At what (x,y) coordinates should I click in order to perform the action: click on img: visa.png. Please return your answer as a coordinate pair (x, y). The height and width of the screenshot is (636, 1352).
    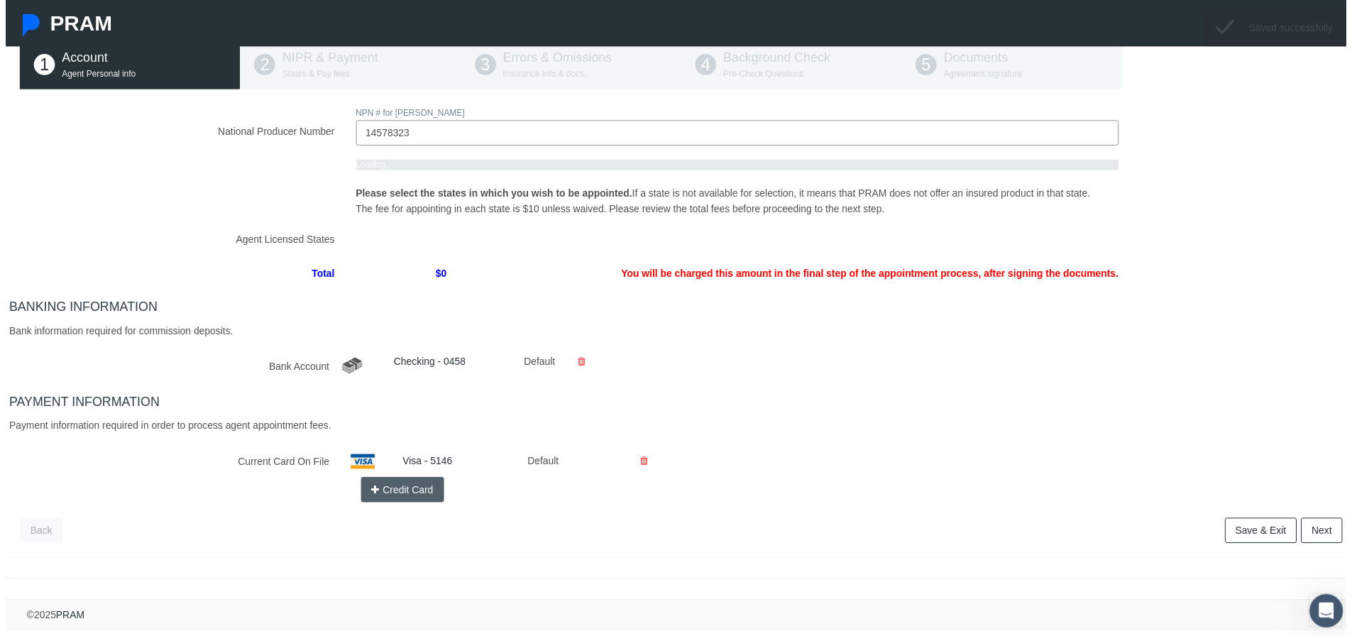
    Looking at the image, I should click on (360, 466).